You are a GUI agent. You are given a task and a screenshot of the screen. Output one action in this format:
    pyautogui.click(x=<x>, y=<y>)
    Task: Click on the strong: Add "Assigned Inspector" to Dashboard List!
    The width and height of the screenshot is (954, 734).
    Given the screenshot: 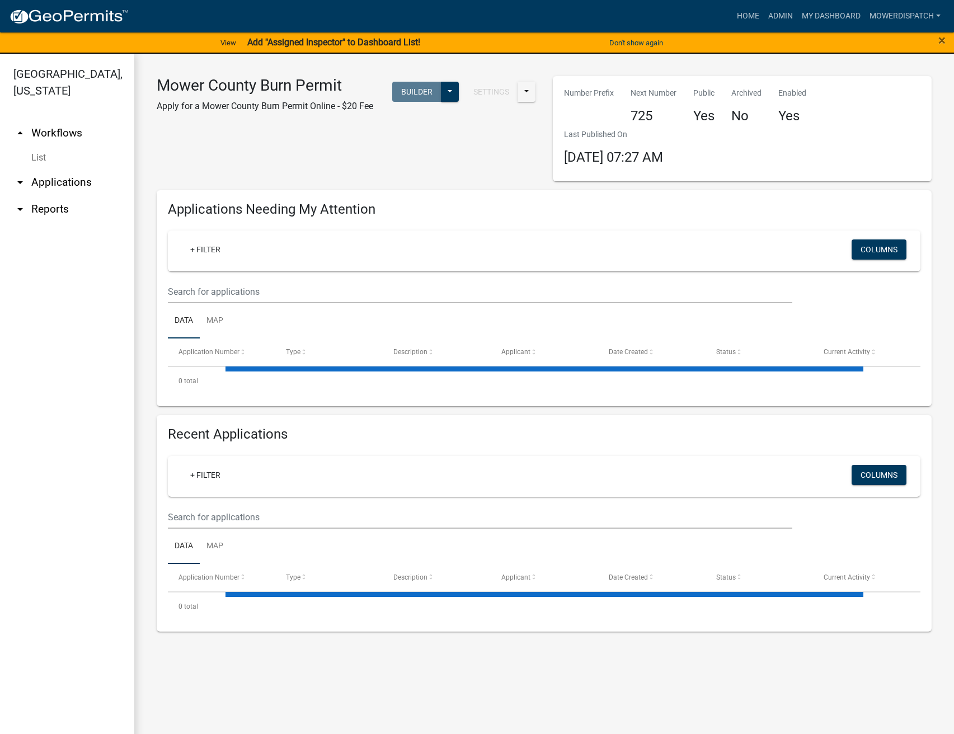 What is the action you would take?
    pyautogui.click(x=333, y=42)
    